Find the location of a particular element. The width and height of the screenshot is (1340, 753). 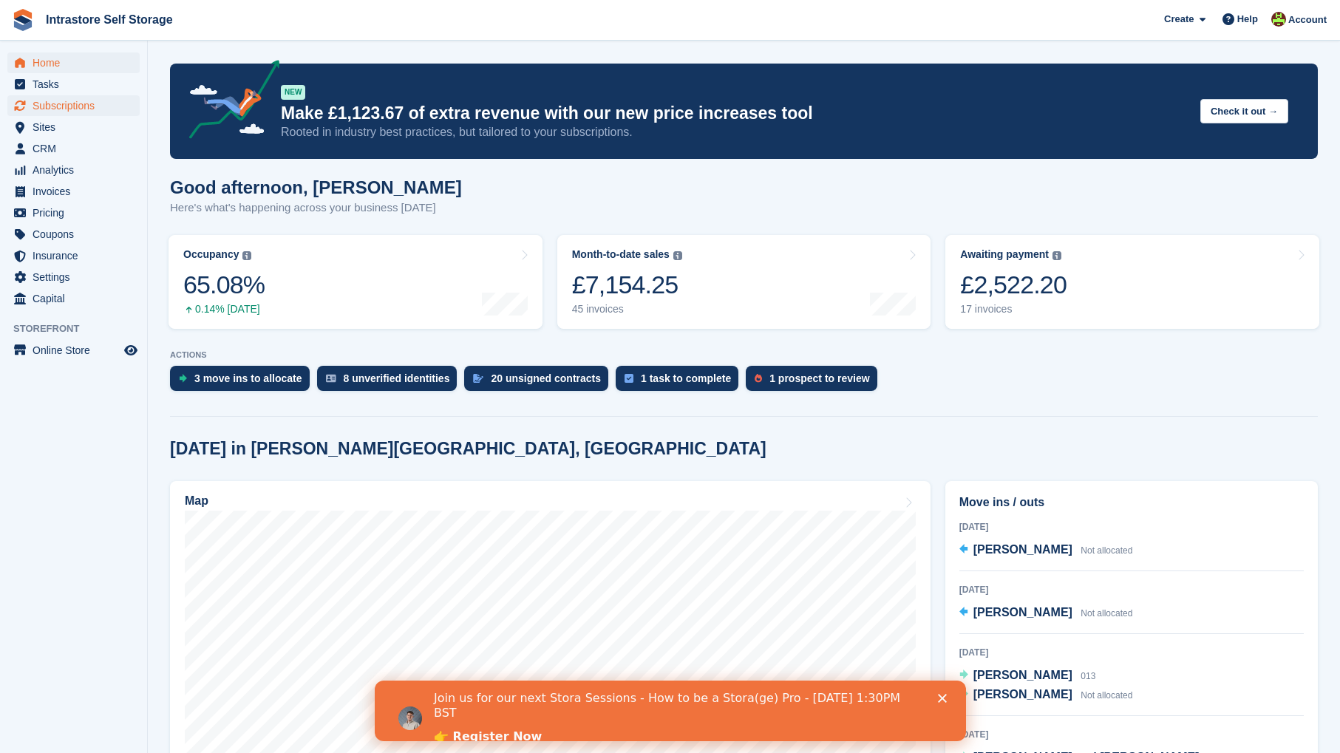

div: 3 move ins to allocate is located at coordinates (248, 378).